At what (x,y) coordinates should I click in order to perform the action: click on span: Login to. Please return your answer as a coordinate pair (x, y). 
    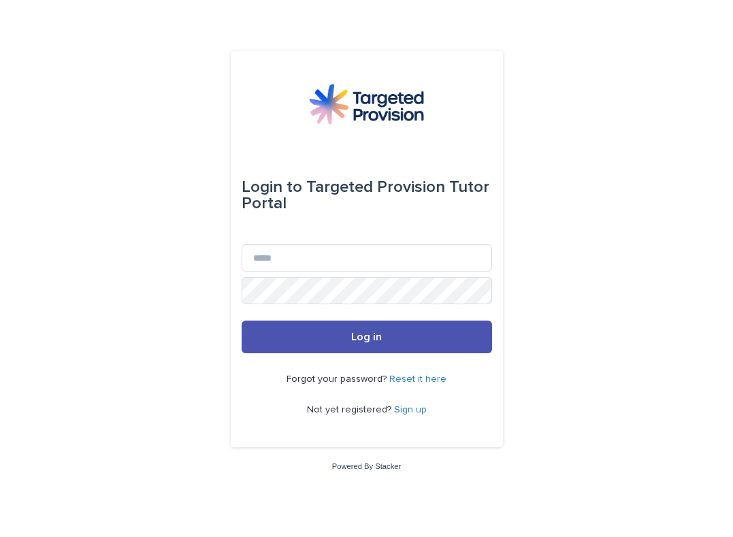
    Looking at the image, I should click on (271, 187).